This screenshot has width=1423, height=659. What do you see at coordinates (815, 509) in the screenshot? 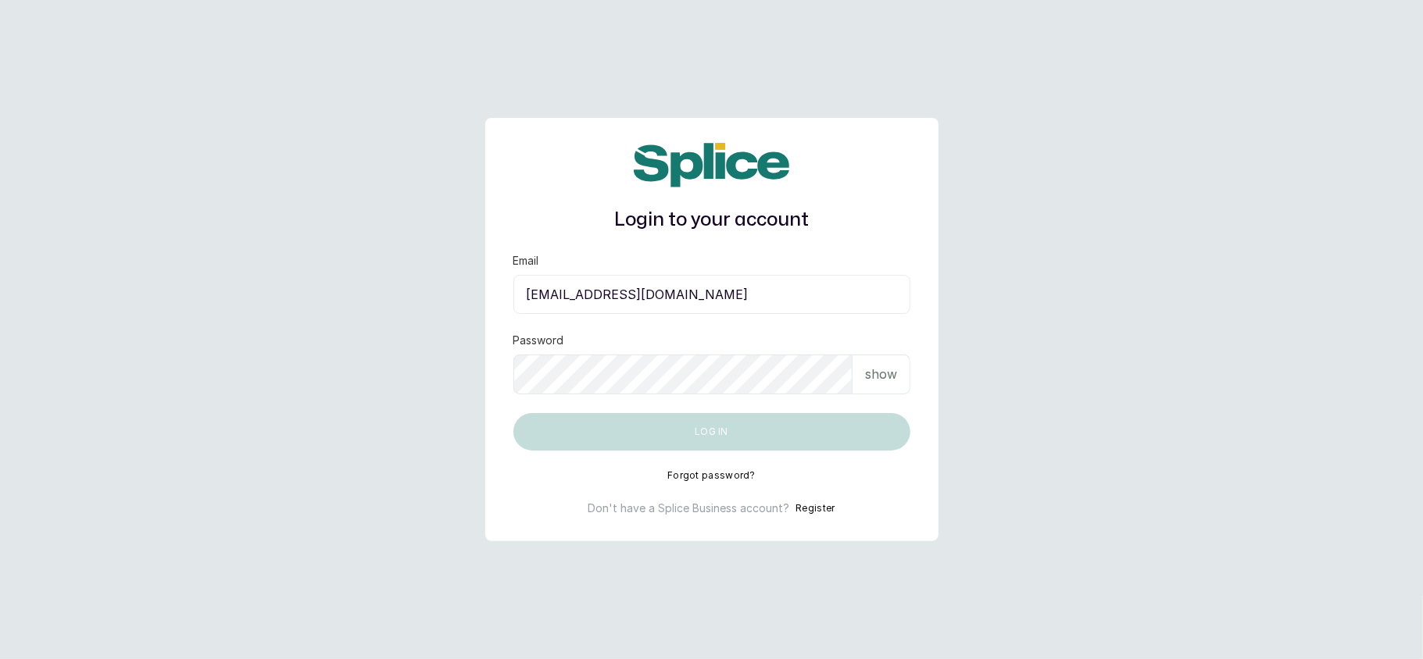
I see `button: Register` at bounding box center [815, 509].